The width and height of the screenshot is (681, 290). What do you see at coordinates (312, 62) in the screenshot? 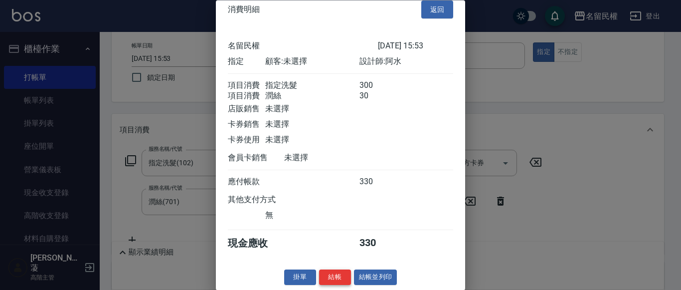
I see `div: 顧客: 未選擇` at bounding box center [312, 62].